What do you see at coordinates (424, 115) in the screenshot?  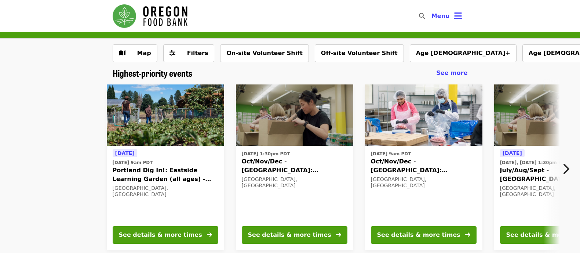 I see `img: Oct/Nov/Dec - Beaverton: Repack/Sort (age 10+) organized by Oregon Food Bank` at bounding box center [424, 115].